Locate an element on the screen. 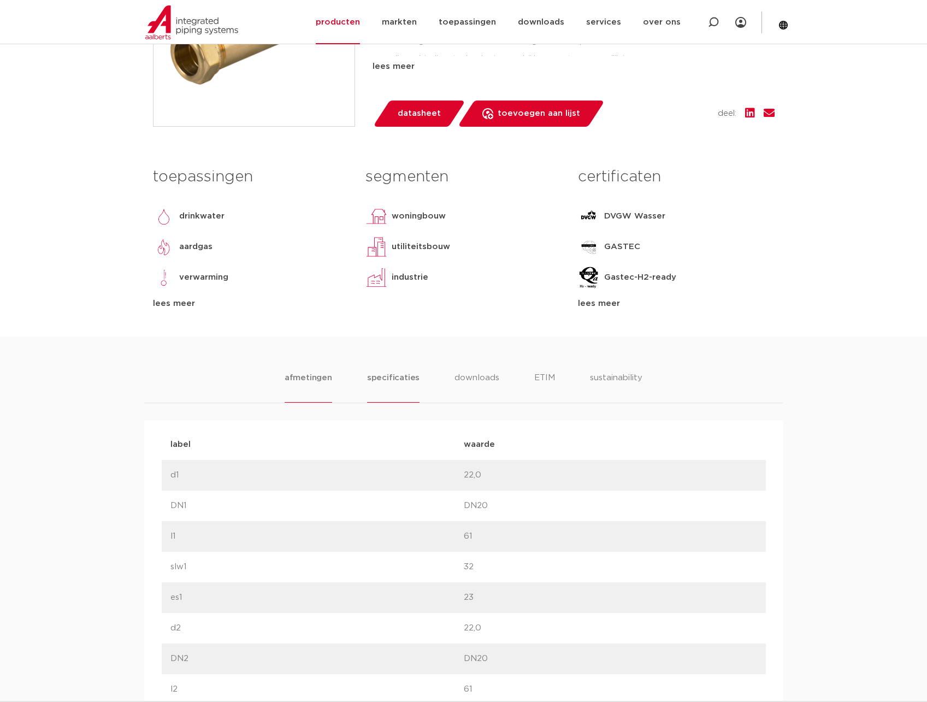  p: waarde is located at coordinates (610, 444).